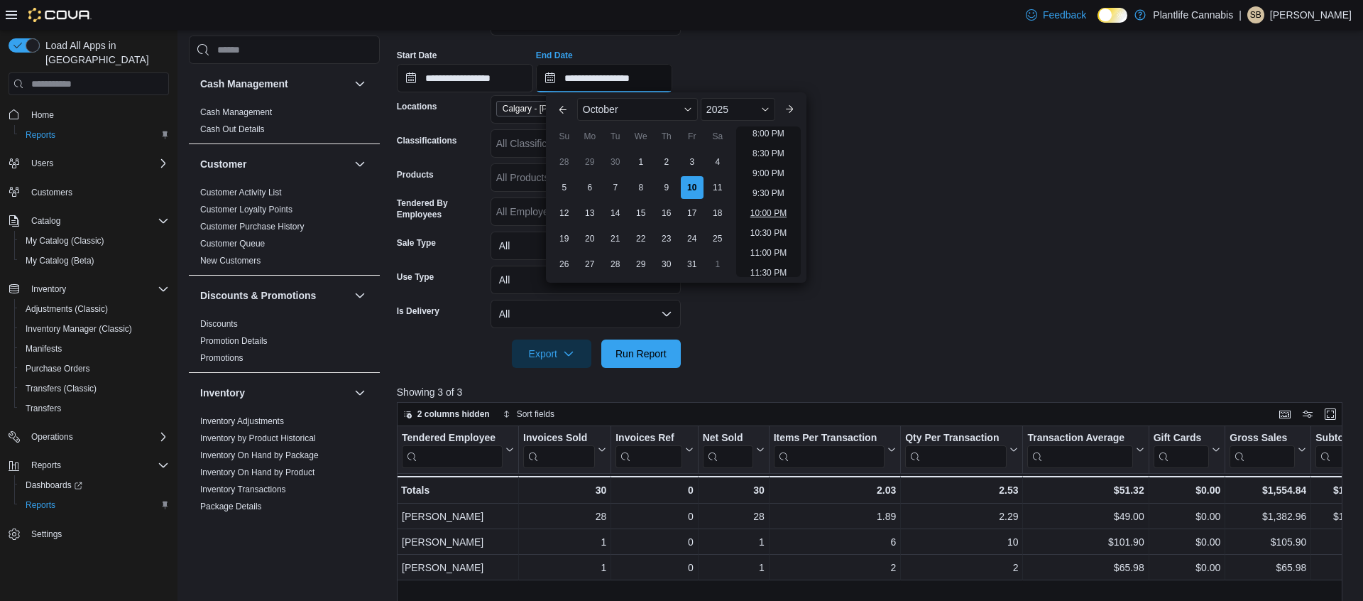 The height and width of the screenshot is (601, 1363). Describe the element at coordinates (43, 349) in the screenshot. I see `span: Manifests` at that location.